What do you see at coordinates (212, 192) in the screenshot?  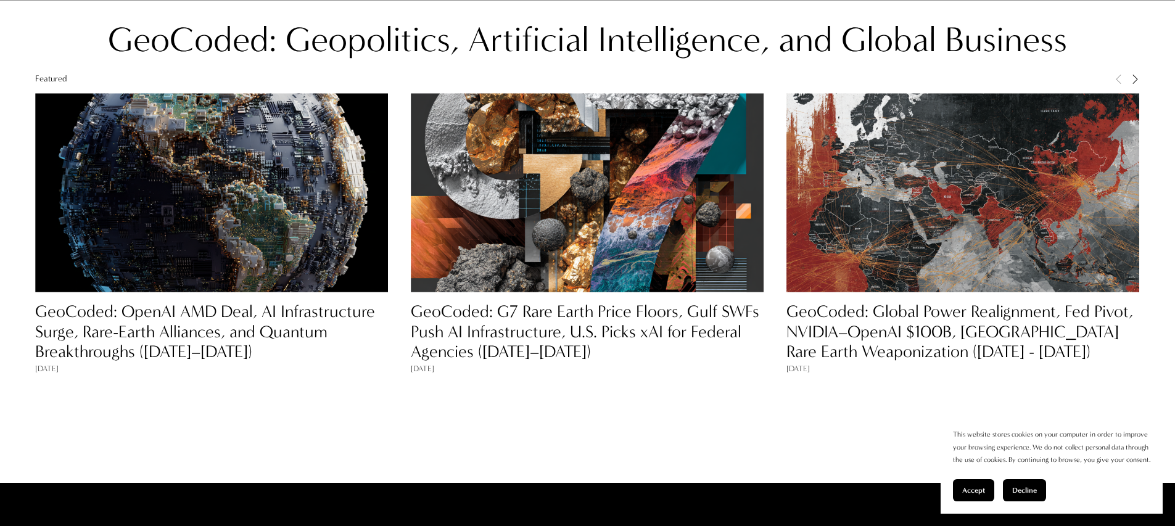 I see `img: GeoCoded: OpenAI AMD Deal, AI Infrastructure Surge, Rare-Earth Alliances, and Quantum Breakthroug...` at bounding box center [212, 192].